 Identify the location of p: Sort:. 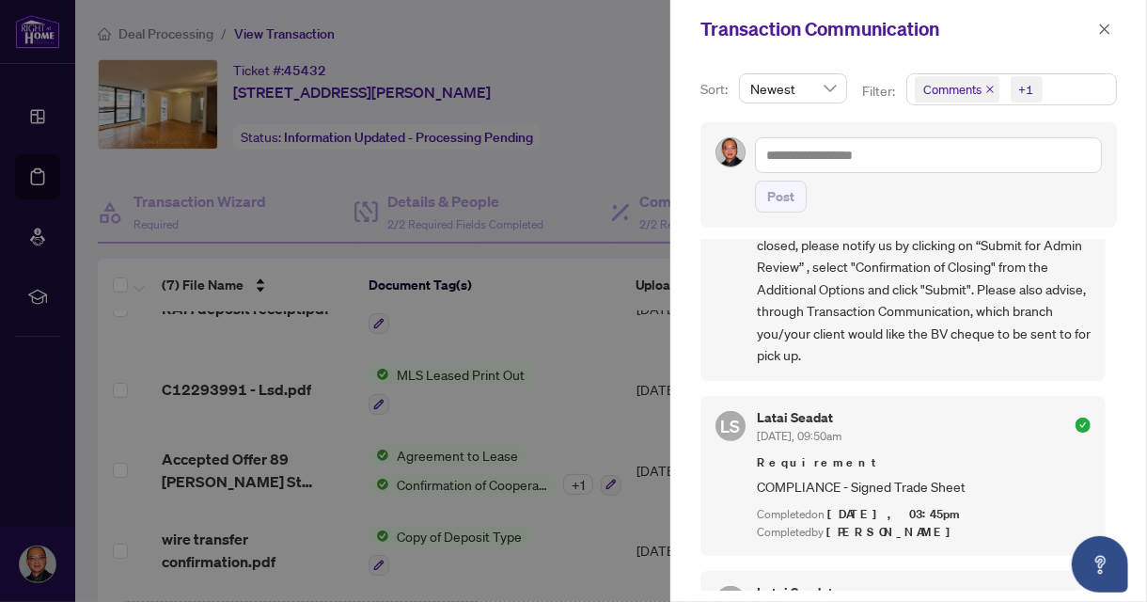
(716, 89).